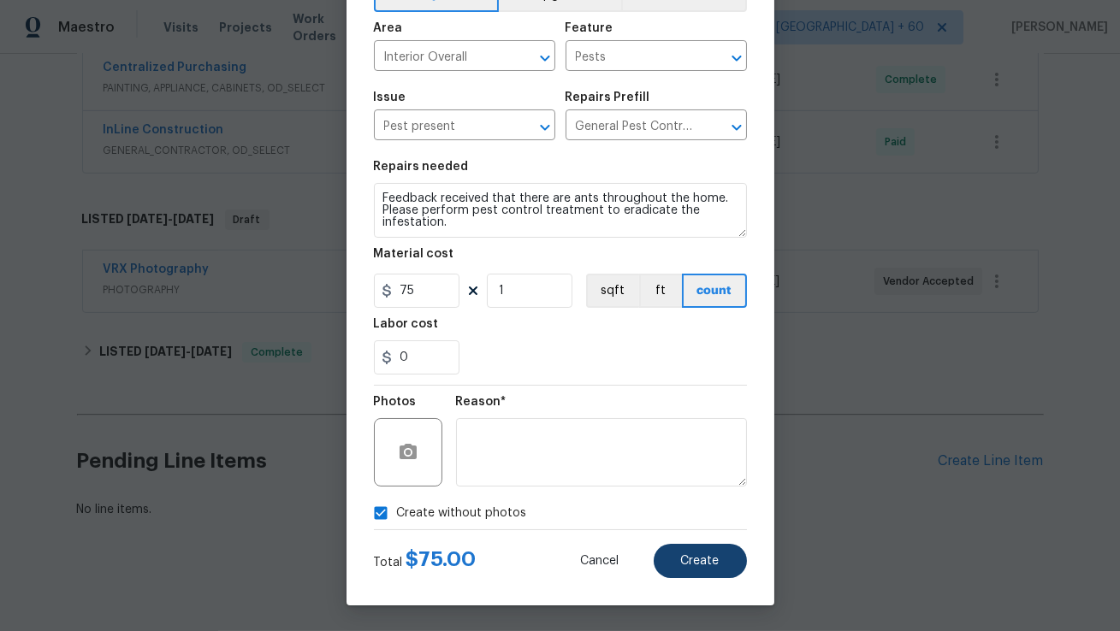 Image resolution: width=1120 pixels, height=631 pixels. What do you see at coordinates (590, 28) in the screenshot?
I see `h5: Feature` at bounding box center [590, 28].